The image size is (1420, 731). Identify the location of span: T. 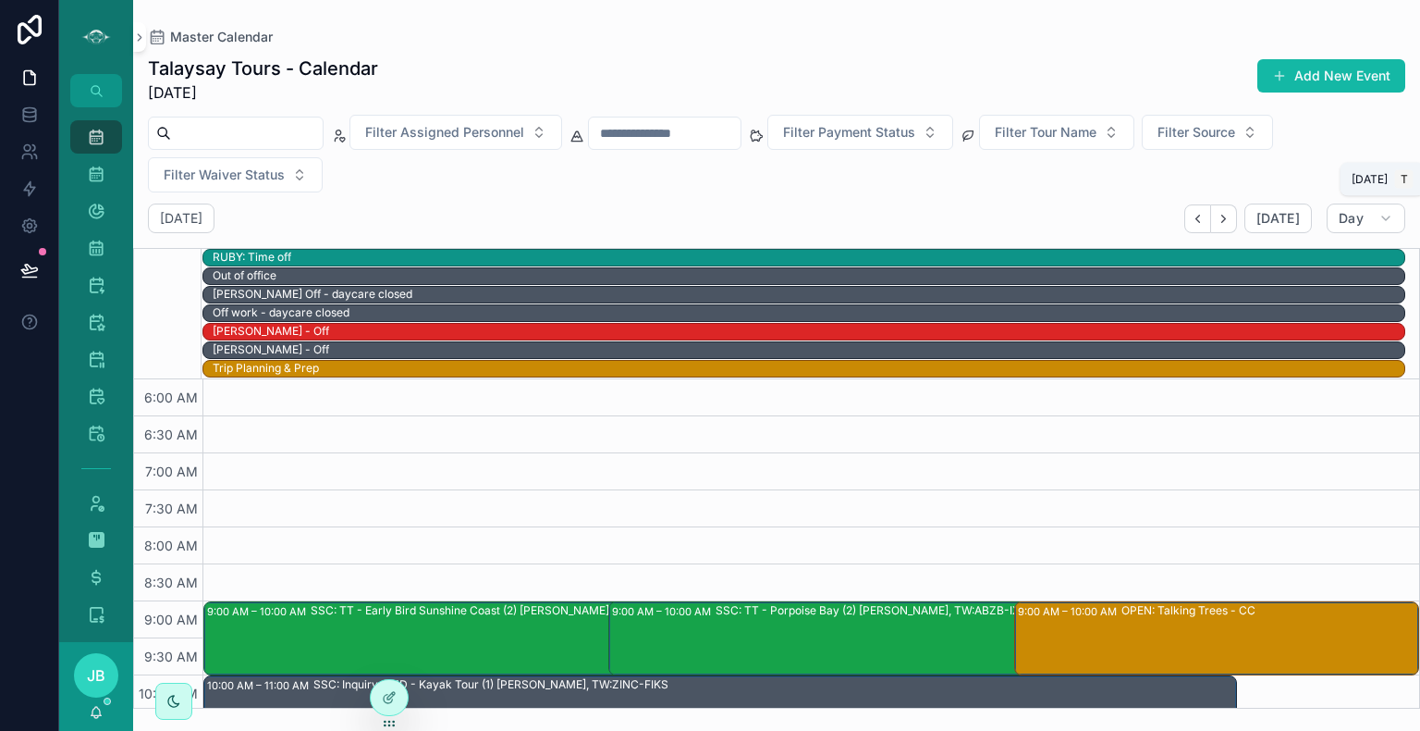
(1405, 179).